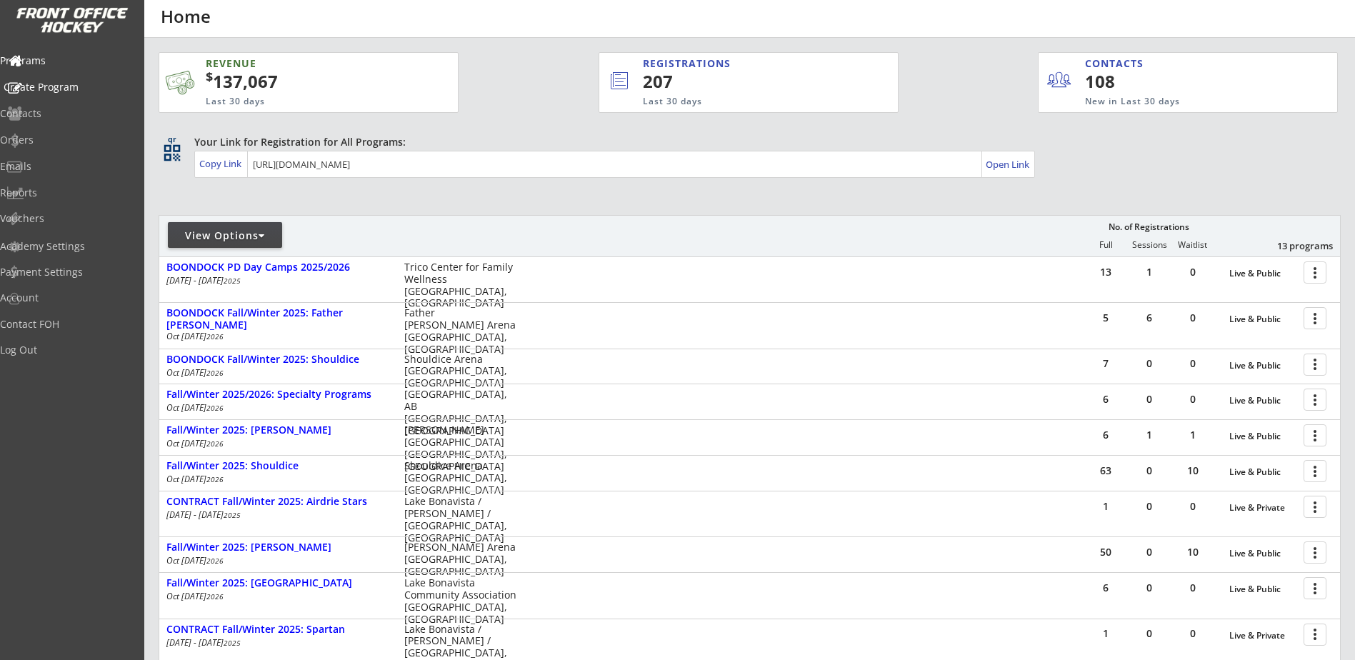  Describe the element at coordinates (1149, 245) in the screenshot. I see `div: Sessions` at that location.